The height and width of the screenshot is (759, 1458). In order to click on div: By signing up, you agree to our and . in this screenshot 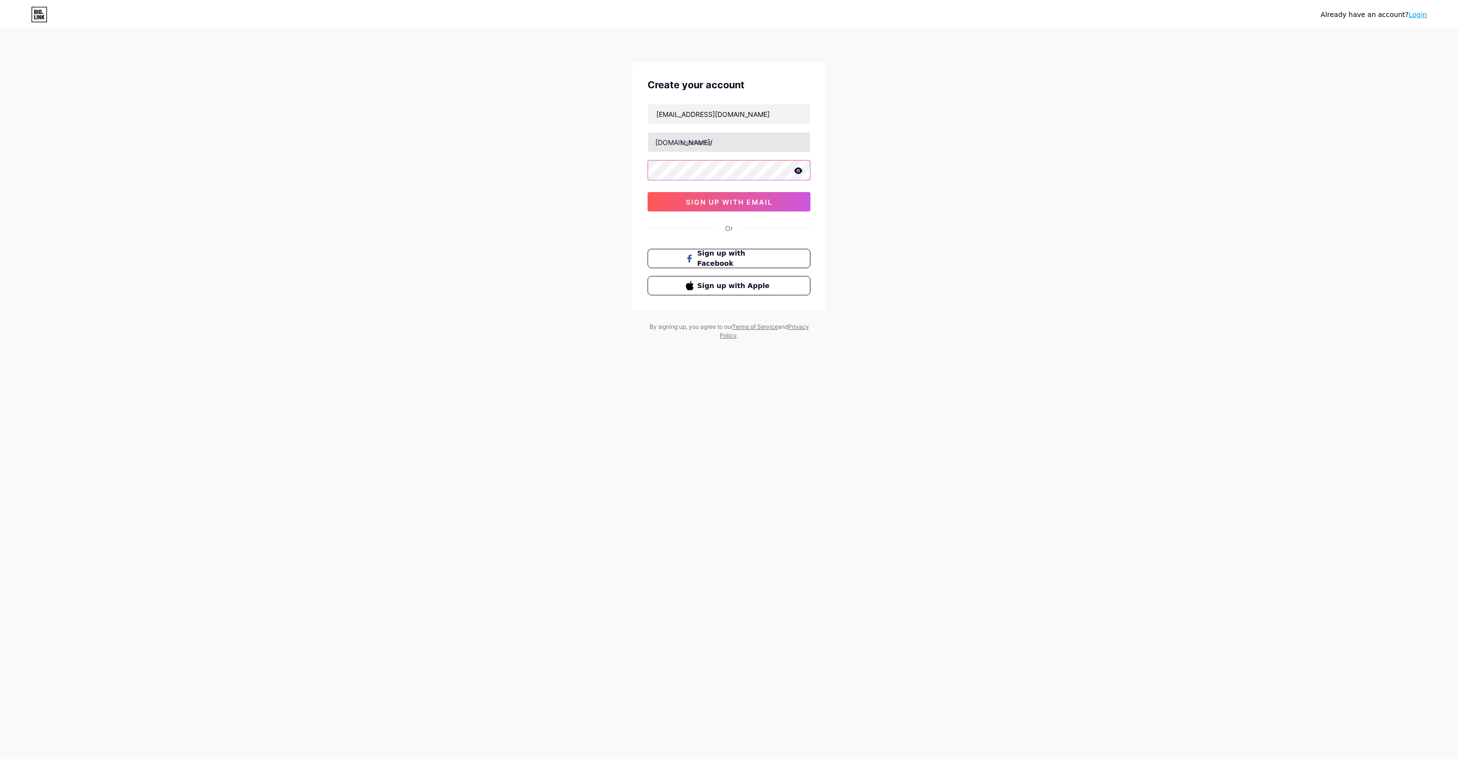, I will do `click(729, 331)`.